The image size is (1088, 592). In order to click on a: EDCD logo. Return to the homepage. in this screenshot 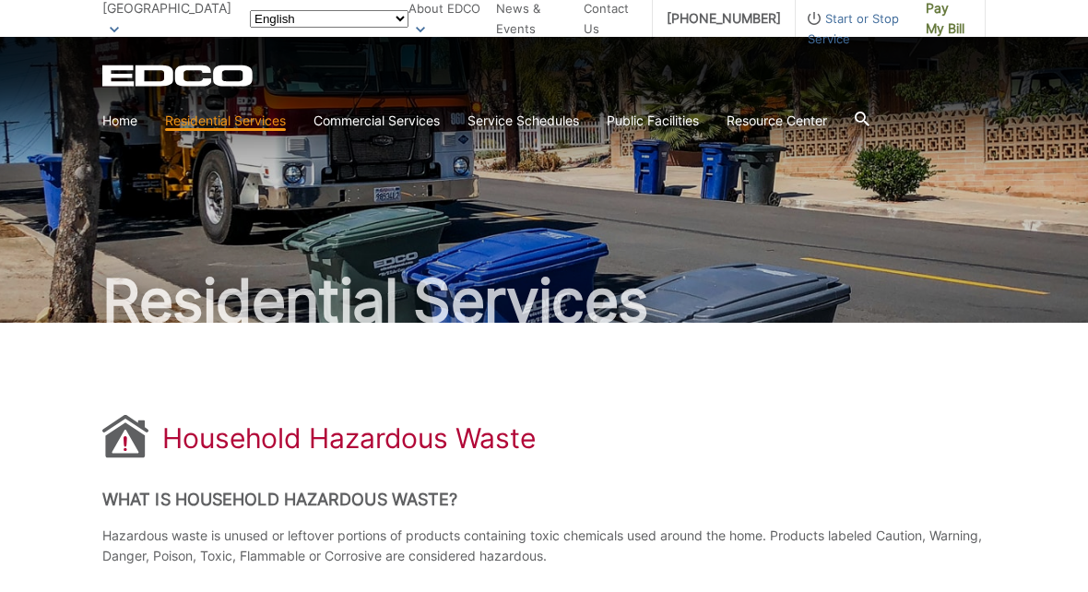, I will do `click(179, 76)`.